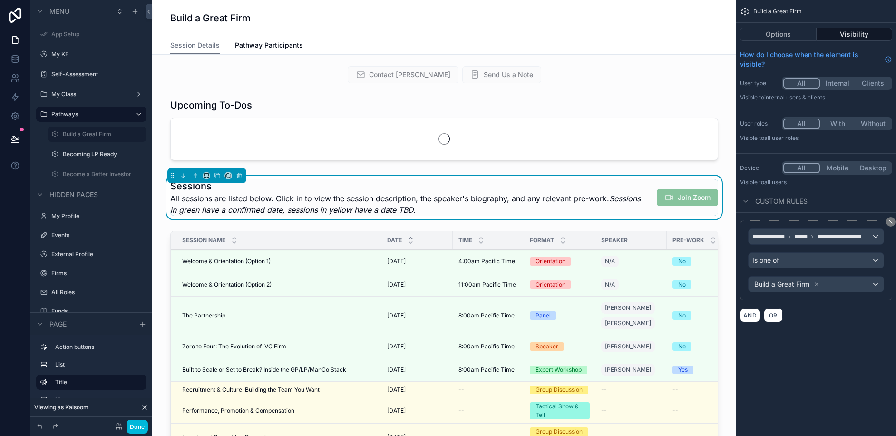 The width and height of the screenshot is (896, 436). What do you see at coordinates (872, 124) in the screenshot?
I see `button: Without` at bounding box center [872, 124].